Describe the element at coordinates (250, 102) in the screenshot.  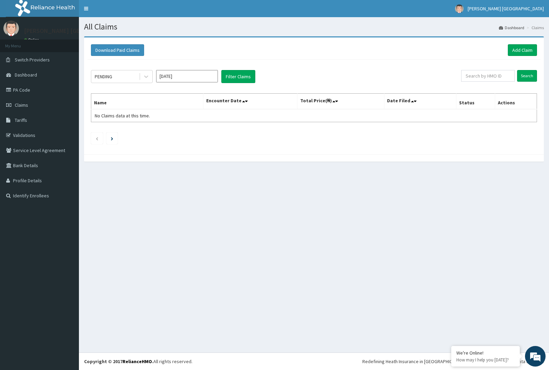
I see `th: Encounter Date` at that location.